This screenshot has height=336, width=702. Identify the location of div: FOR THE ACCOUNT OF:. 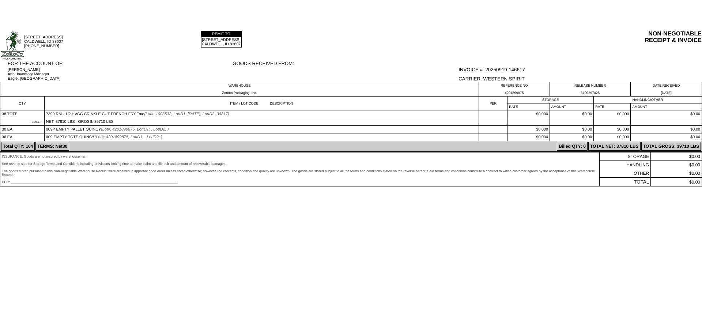
(120, 63).